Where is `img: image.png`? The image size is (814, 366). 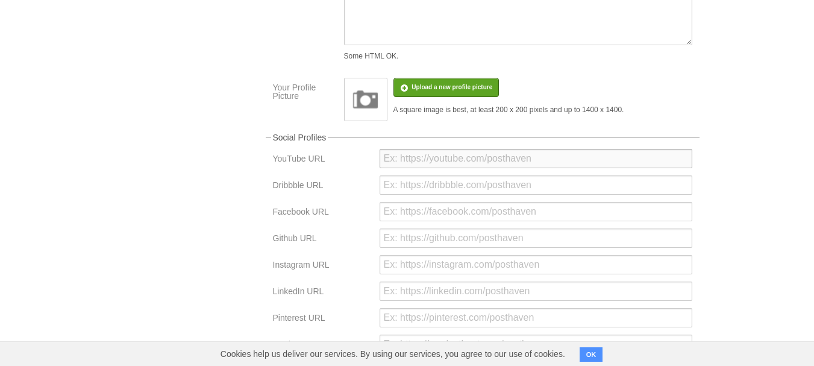
img: image.png is located at coordinates (366, 99).